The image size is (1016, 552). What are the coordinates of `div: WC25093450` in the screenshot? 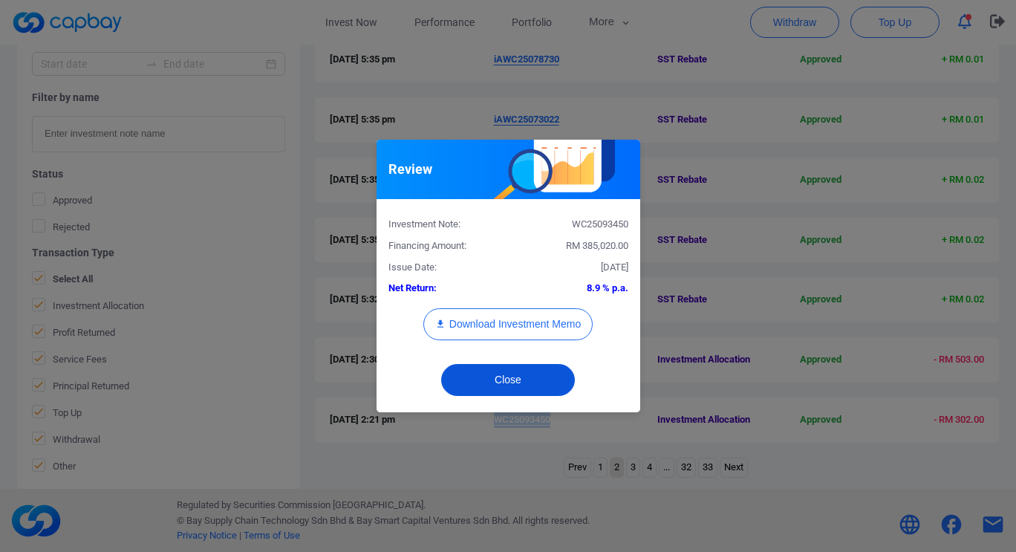 It's located at (573, 224).